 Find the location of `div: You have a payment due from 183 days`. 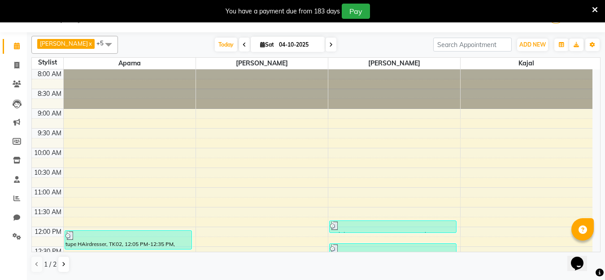

div: You have a payment due from 183 days is located at coordinates (283, 11).